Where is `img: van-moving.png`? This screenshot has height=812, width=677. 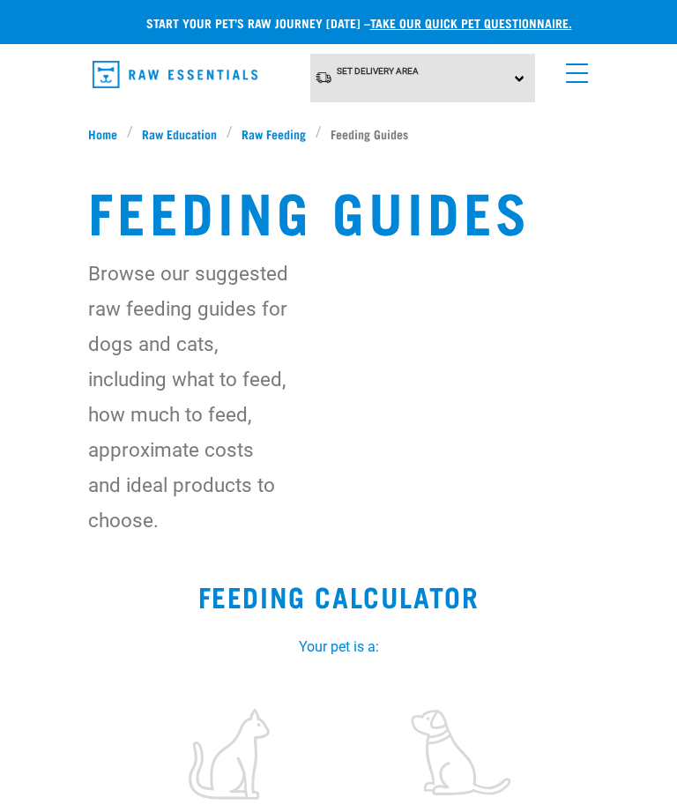 img: van-moving.png is located at coordinates (324, 78).